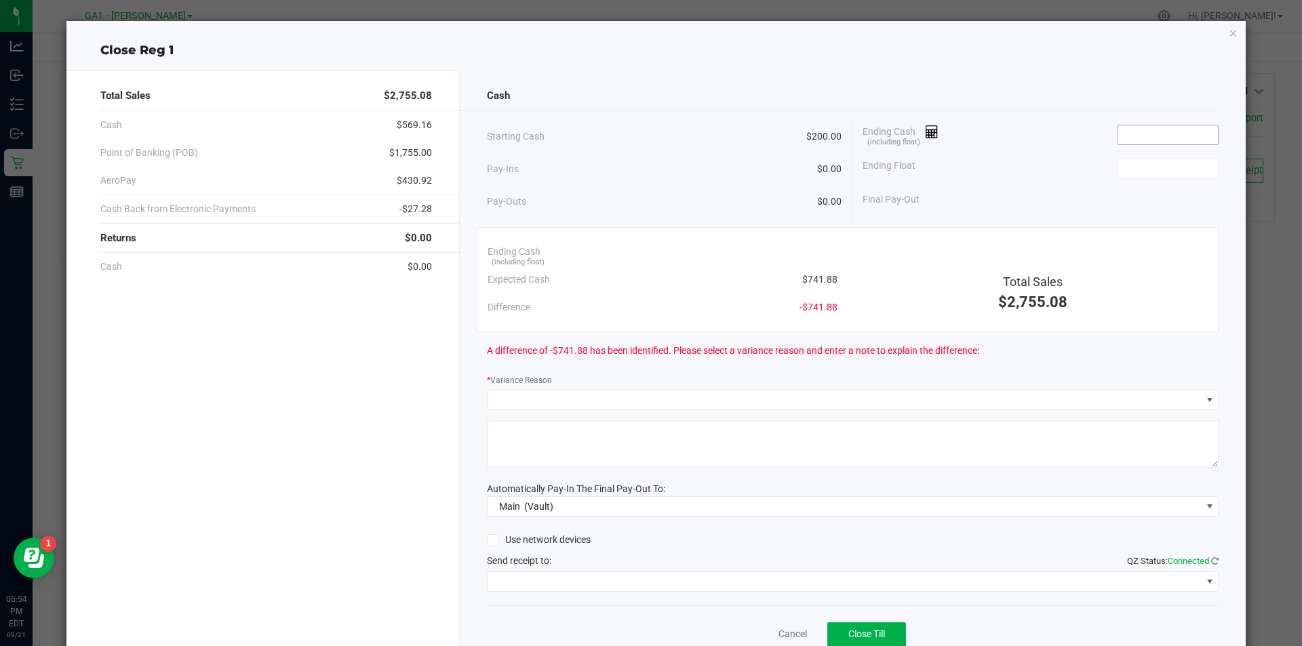  I want to click on span: Point of Banking (POB), so click(149, 153).